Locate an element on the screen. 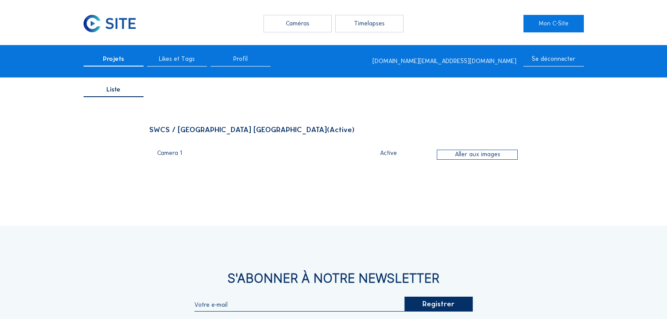 Image resolution: width=667 pixels, height=319 pixels. div: S'Abonner à notre newsletter is located at coordinates (333, 278).